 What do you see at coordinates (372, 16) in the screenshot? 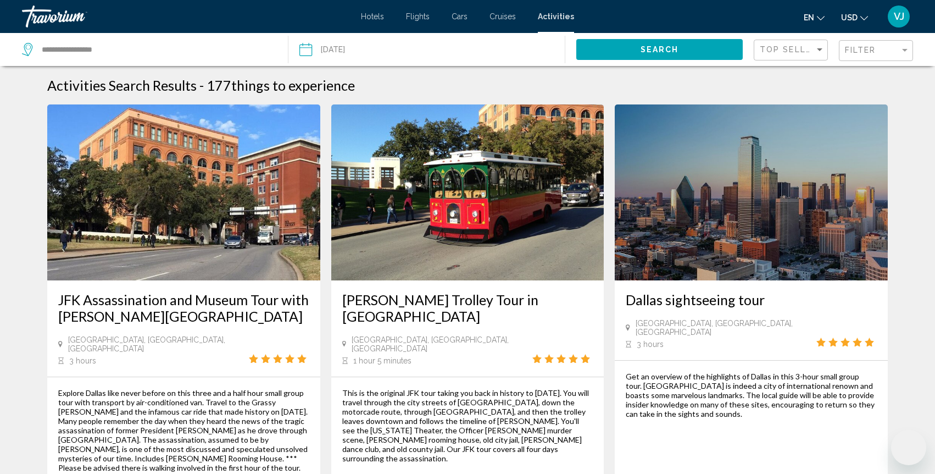
I see `a: Hotels` at bounding box center [372, 16].